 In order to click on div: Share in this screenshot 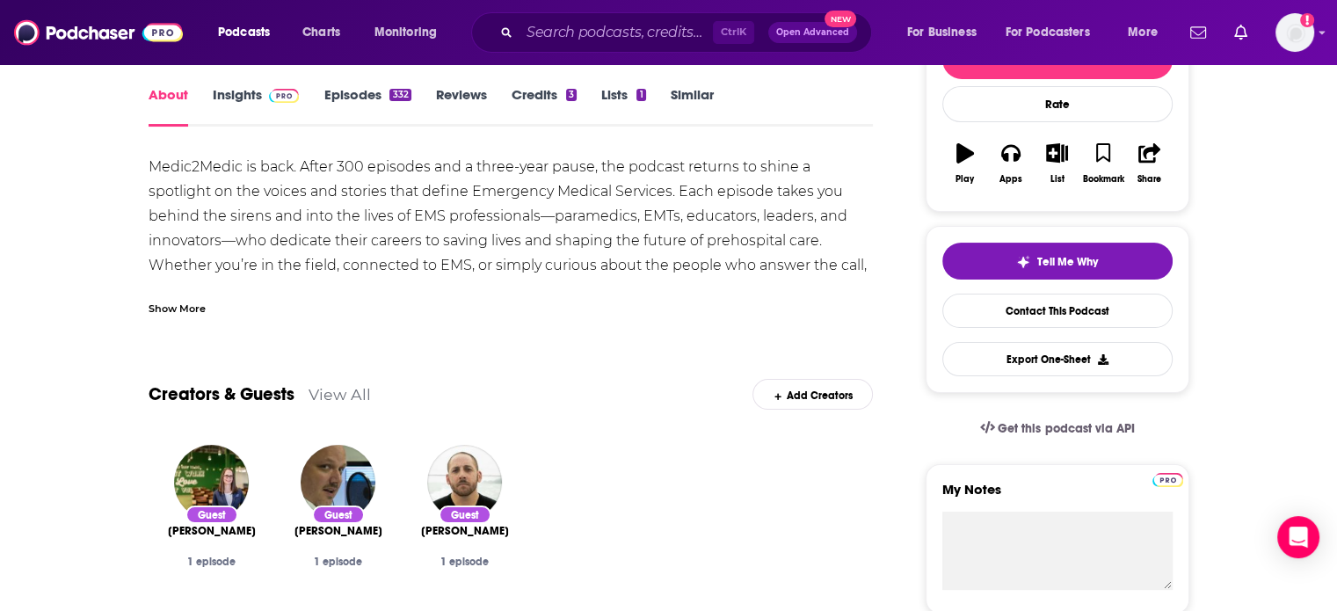, I will do `click(1149, 179)`.